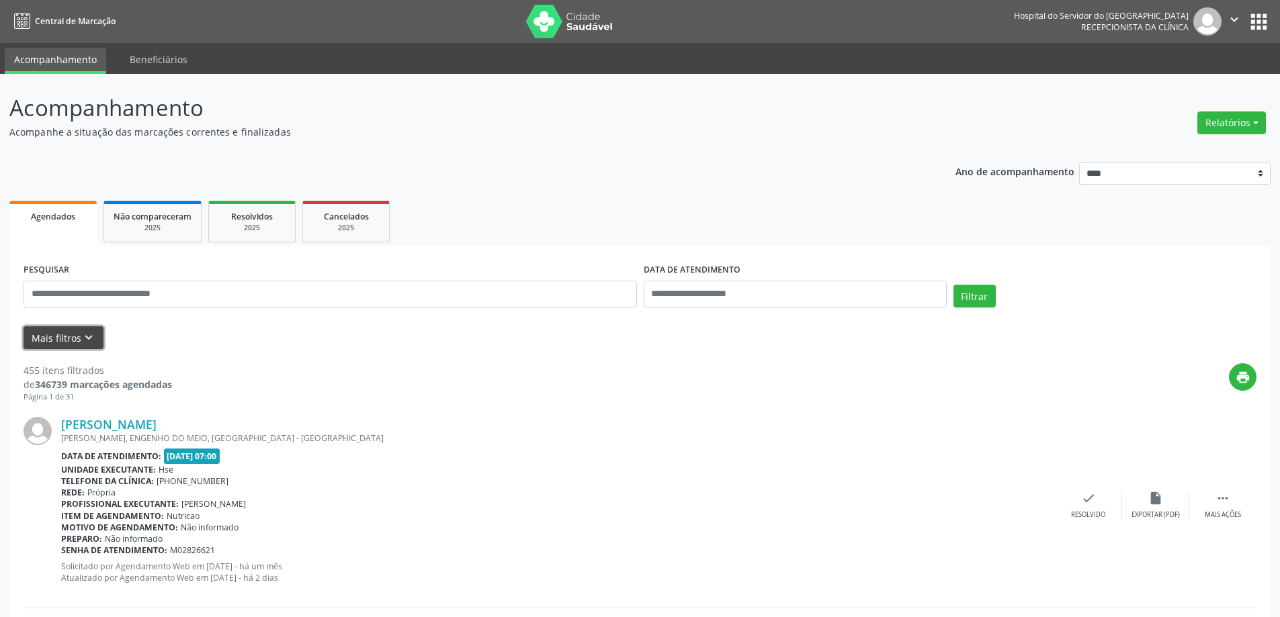 This screenshot has height=617, width=1280. What do you see at coordinates (974, 296) in the screenshot?
I see `button: Filtrar` at bounding box center [974, 296].